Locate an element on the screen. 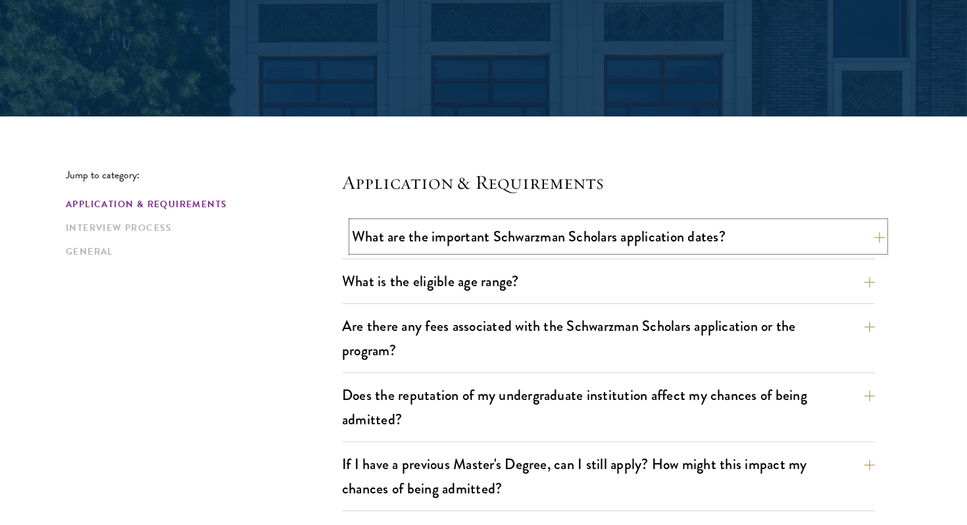 The image size is (967, 525). p: Jump to category: is located at coordinates (204, 175).